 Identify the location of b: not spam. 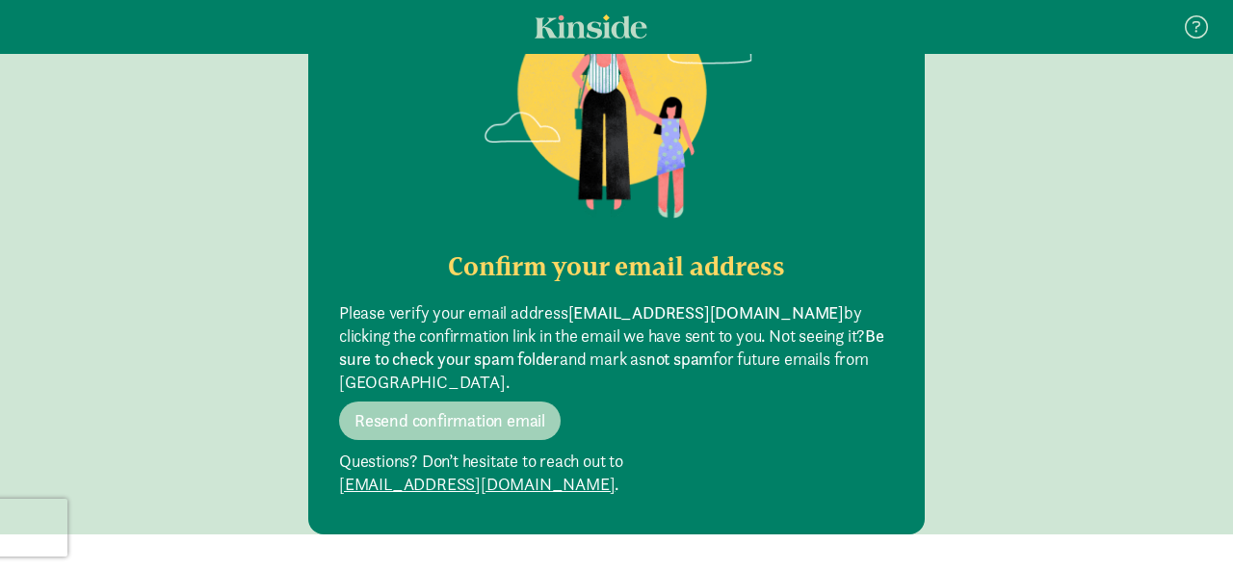
(679, 358).